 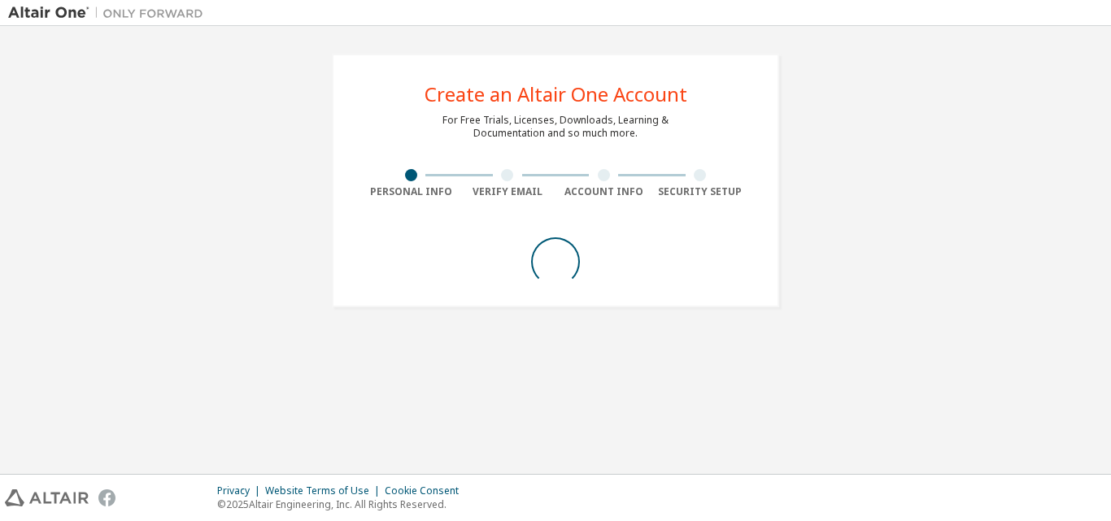 What do you see at coordinates (107, 498) in the screenshot?
I see `img: facebook.svg` at bounding box center [107, 498].